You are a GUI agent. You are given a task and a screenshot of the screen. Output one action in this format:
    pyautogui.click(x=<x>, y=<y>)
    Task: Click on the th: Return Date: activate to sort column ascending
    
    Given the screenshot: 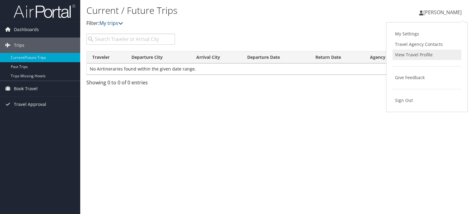 What is the action you would take?
    pyautogui.click(x=337, y=57)
    